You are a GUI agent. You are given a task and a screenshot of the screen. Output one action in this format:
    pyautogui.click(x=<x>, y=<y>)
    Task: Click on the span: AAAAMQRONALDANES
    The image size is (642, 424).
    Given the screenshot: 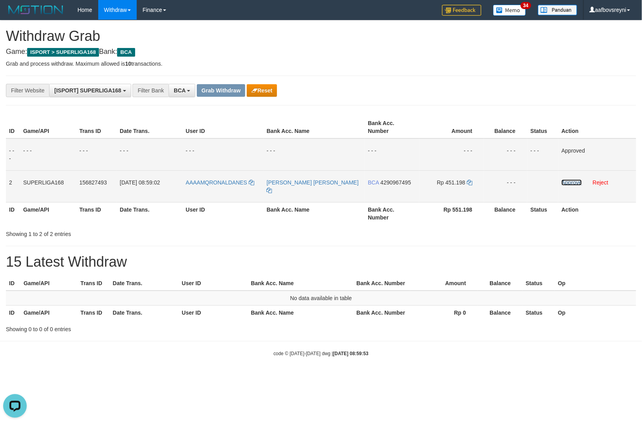 What is the action you would take?
    pyautogui.click(x=217, y=182)
    